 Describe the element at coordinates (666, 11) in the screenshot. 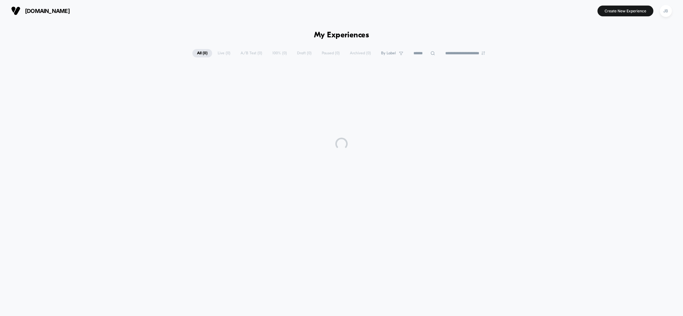

I see `button: JB` at that location.